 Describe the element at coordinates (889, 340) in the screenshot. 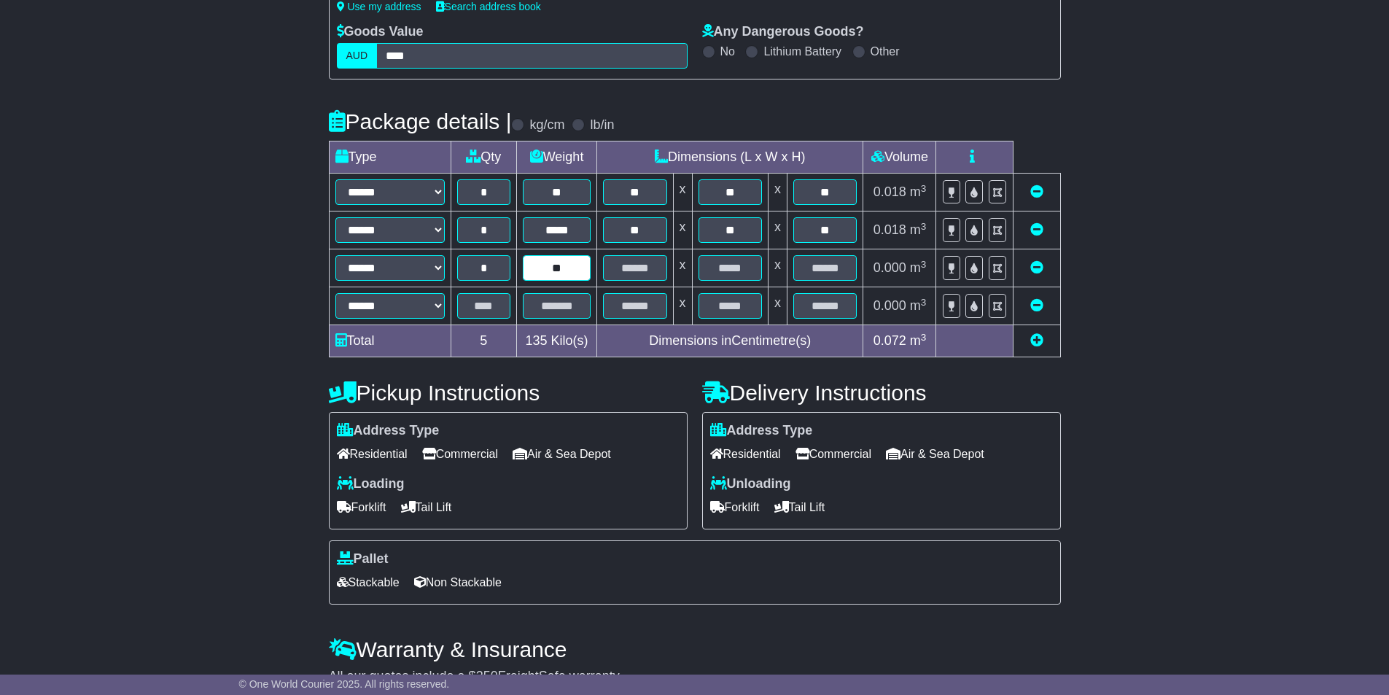

I see `span: 0.072` at that location.